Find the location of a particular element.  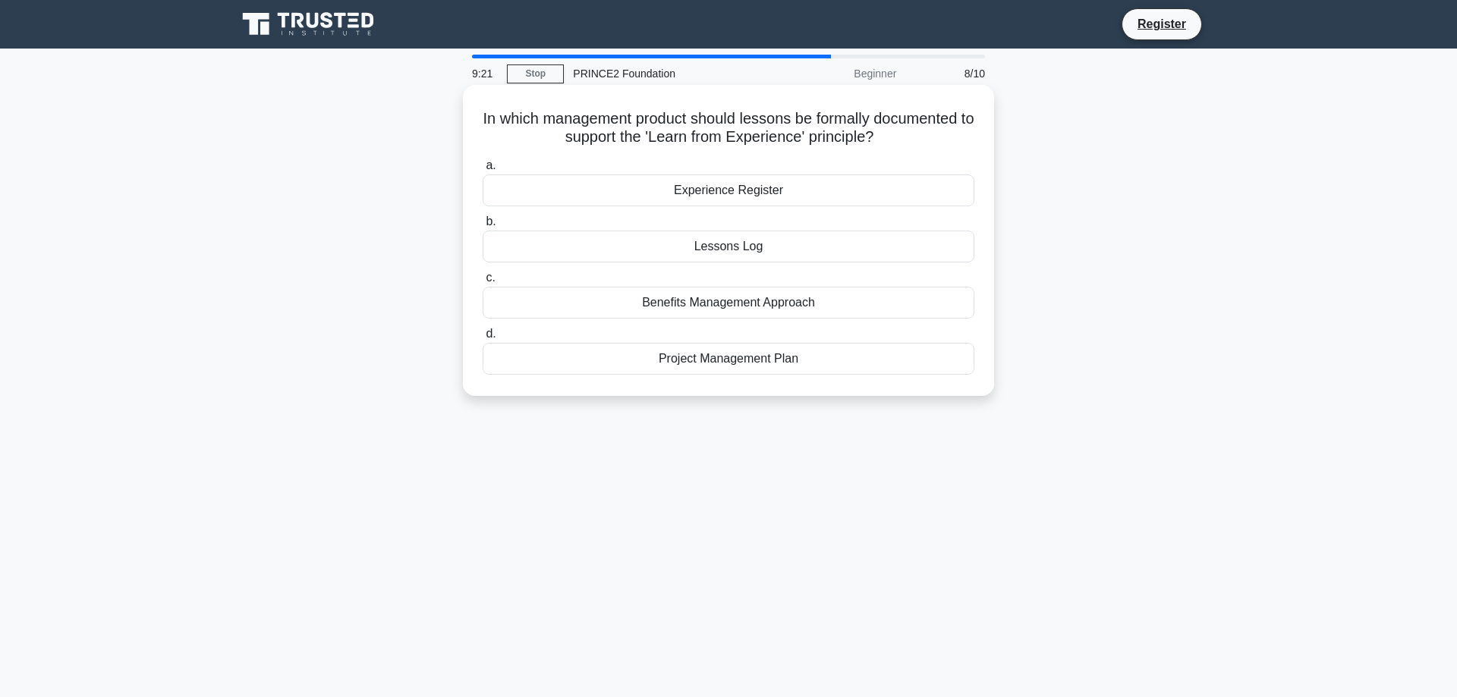

h5: In which management product should lessons be formally documented to support the 'Learn from Expe... is located at coordinates (728, 128).